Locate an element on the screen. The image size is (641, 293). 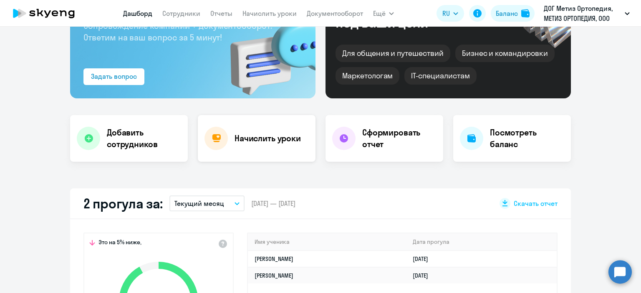
a: Документооборот is located at coordinates (335, 13).